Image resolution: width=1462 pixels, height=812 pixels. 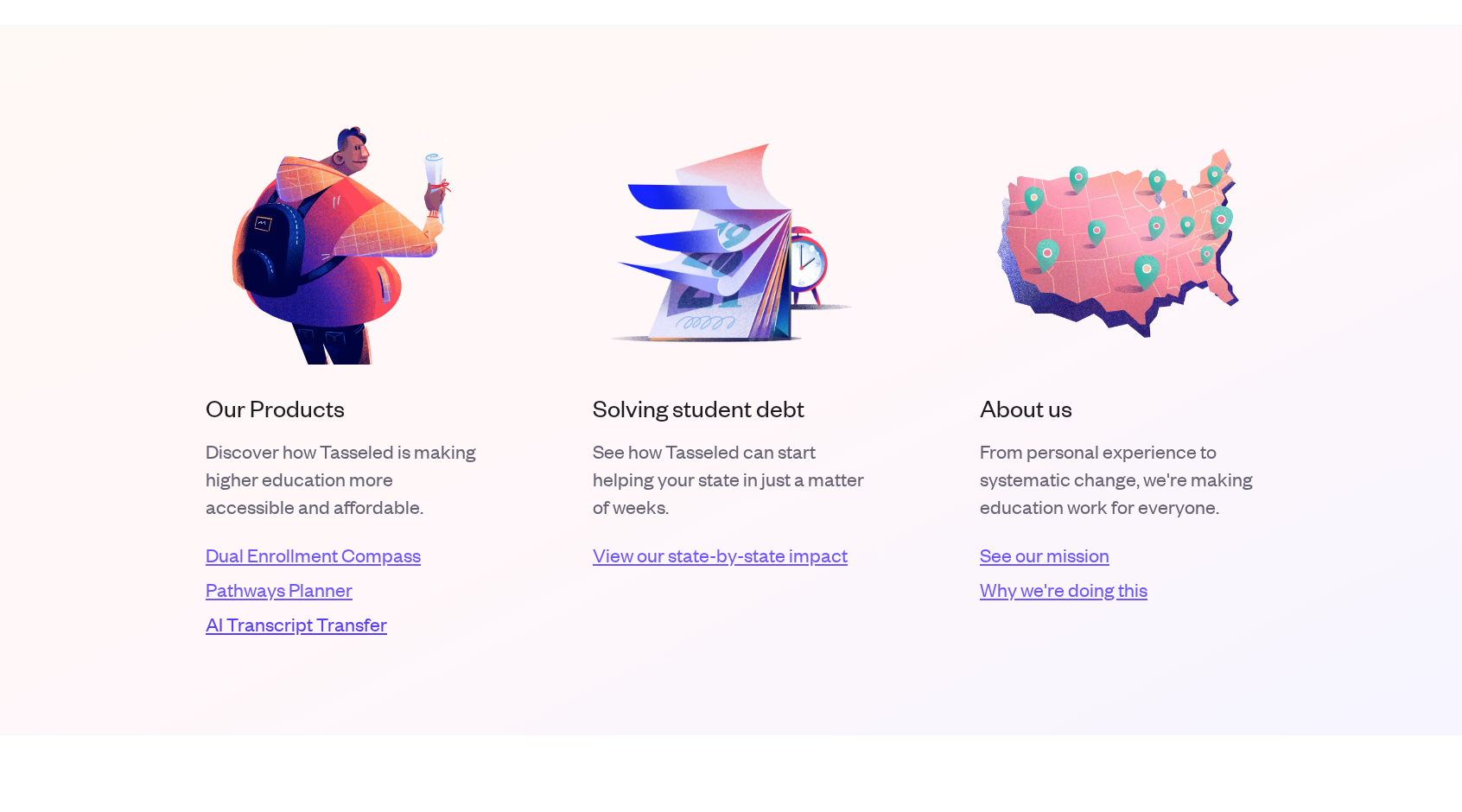 I want to click on h2: Our Products, so click(x=344, y=408).